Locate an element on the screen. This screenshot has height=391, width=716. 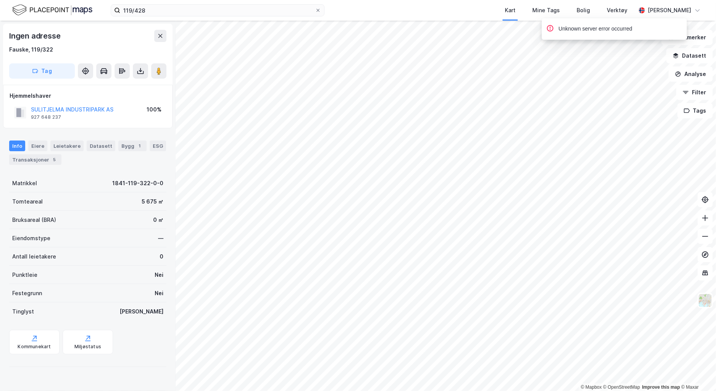
div: 1841-119-322-0-0 is located at coordinates (138, 183).